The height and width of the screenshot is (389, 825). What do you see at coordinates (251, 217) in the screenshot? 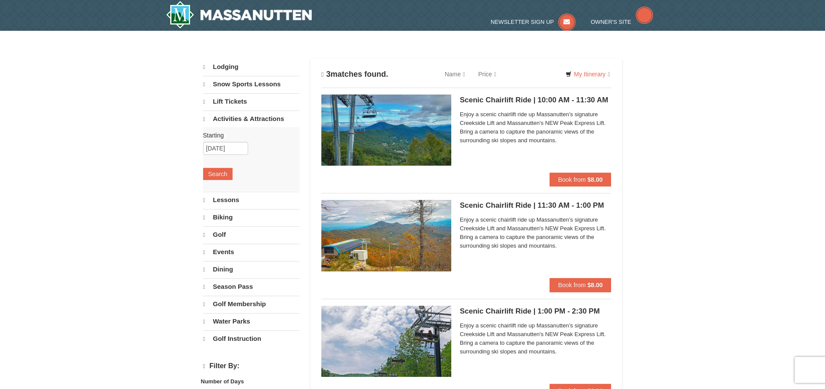
I see `a: Biking` at bounding box center [251, 217].